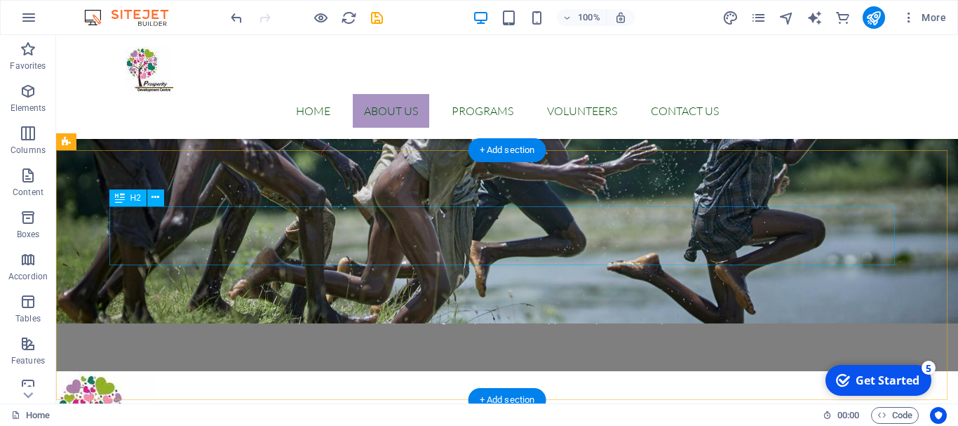  I want to click on p: Content, so click(28, 192).